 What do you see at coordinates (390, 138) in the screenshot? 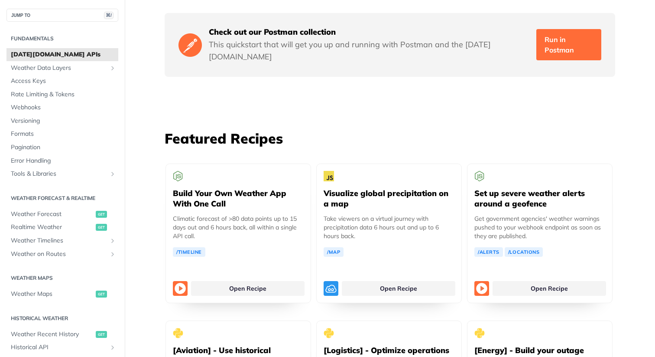
I see `h3: Featured Recipes` at bounding box center [390, 138].